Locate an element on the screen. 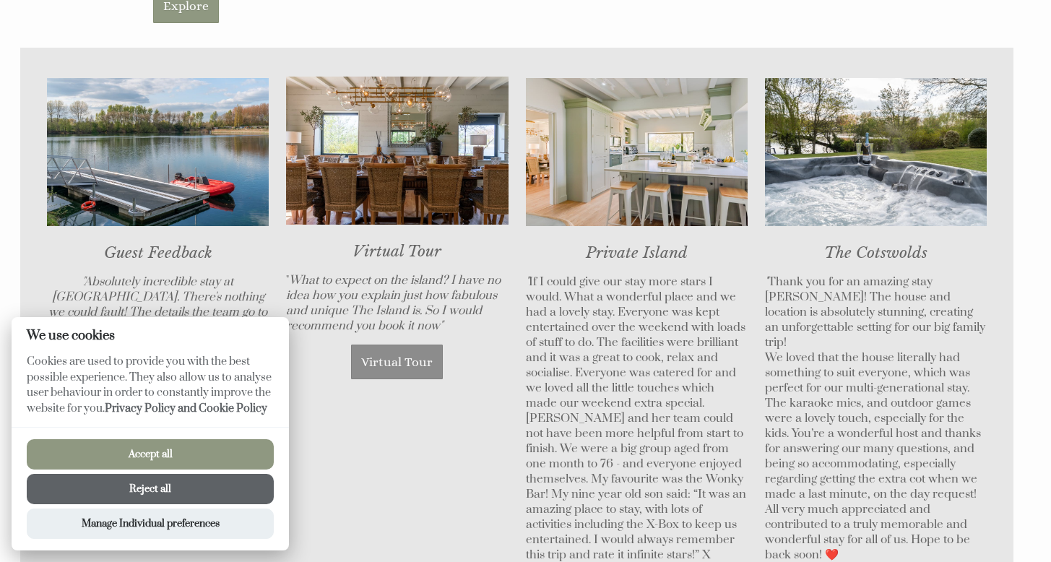  h2: The Cotswolds is located at coordinates (875, 253).